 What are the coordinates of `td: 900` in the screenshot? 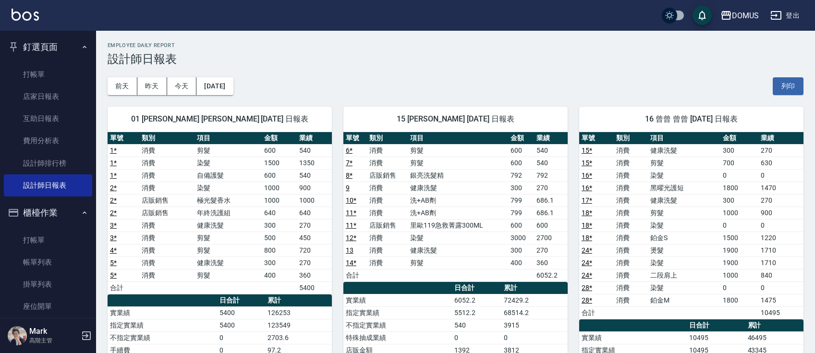 It's located at (781, 213).